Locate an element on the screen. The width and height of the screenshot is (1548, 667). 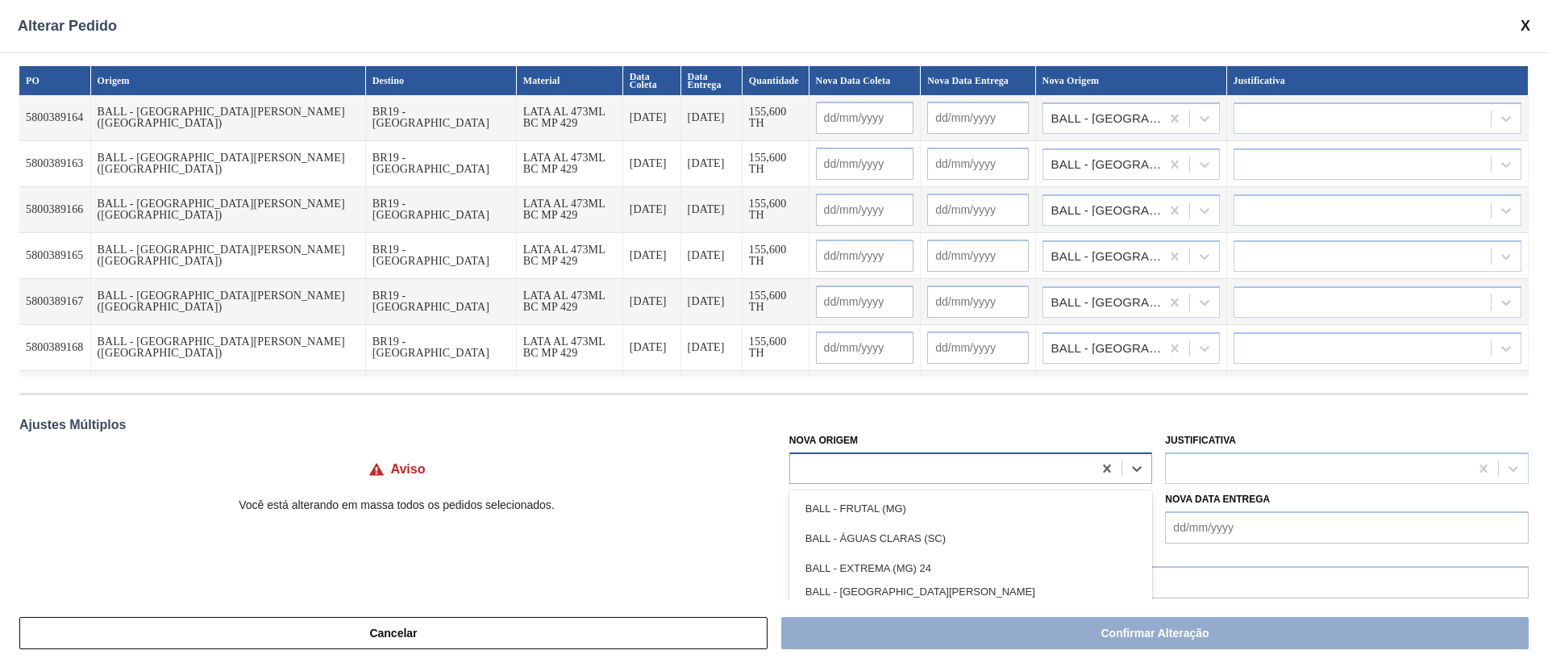
th: Data Entrega is located at coordinates (712, 81).